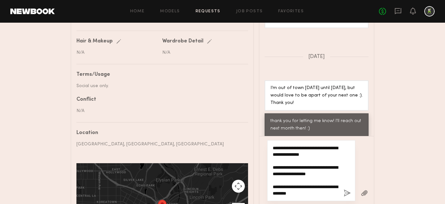  Describe the element at coordinates (208, 11) in the screenshot. I see `a: Requests` at that location.